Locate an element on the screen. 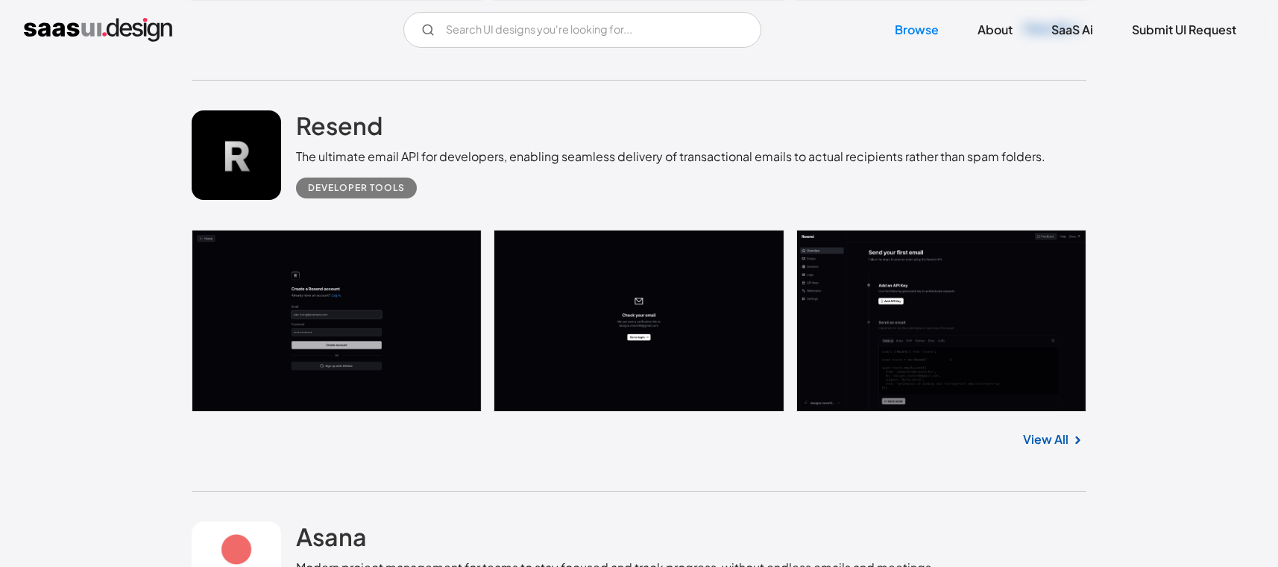 The width and height of the screenshot is (1278, 567). a: Asana is located at coordinates (331, 540).